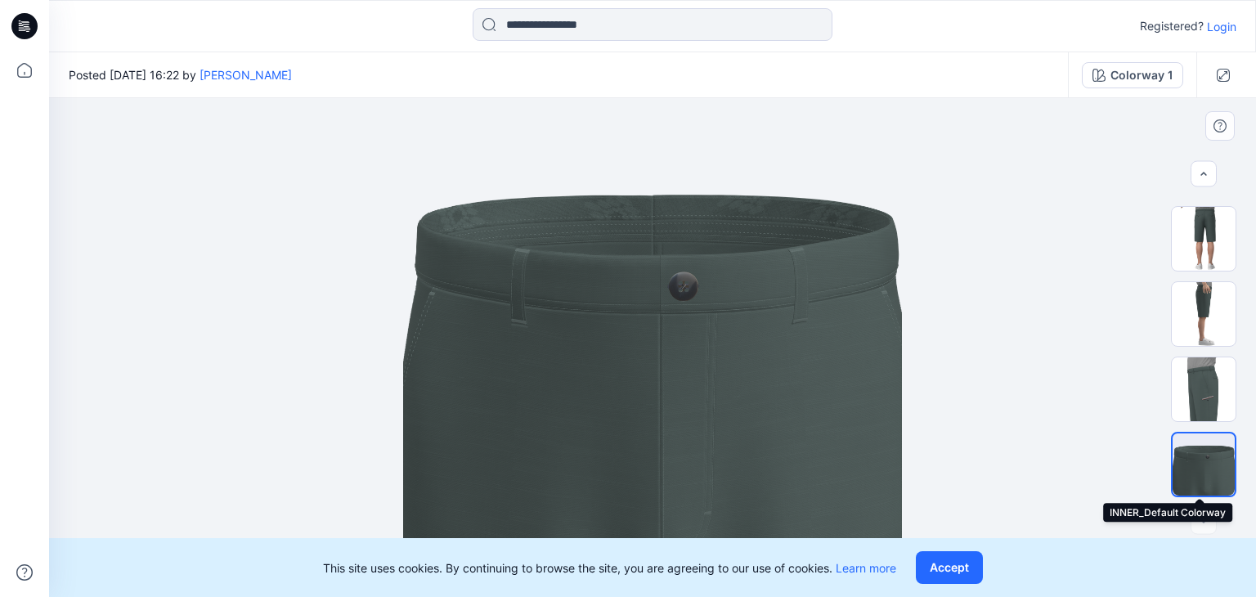 The width and height of the screenshot is (1256, 597). Describe the element at coordinates (949, 567) in the screenshot. I see `button: Accept` at that location.